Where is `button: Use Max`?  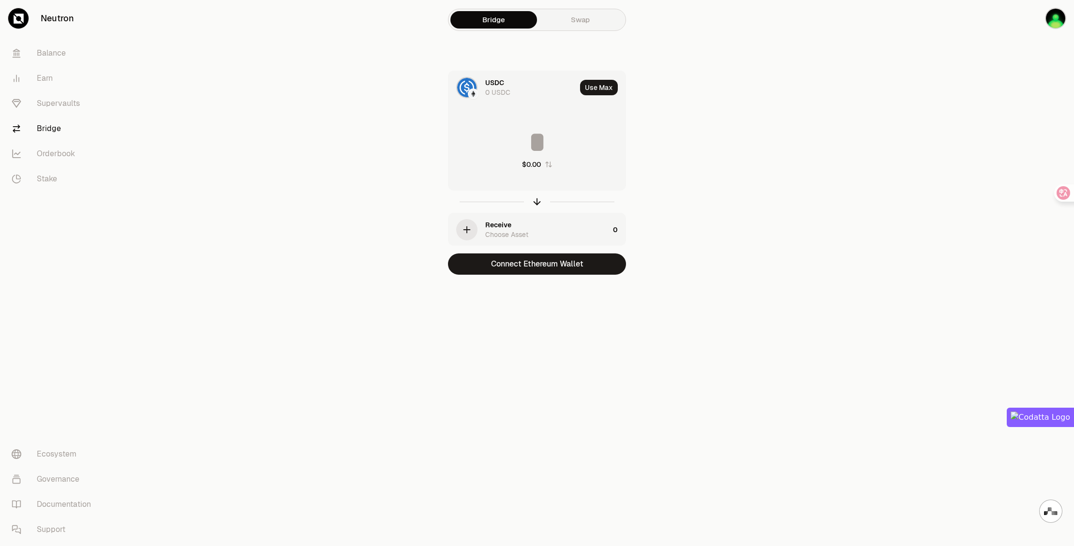
button: Use Max is located at coordinates (599, 88).